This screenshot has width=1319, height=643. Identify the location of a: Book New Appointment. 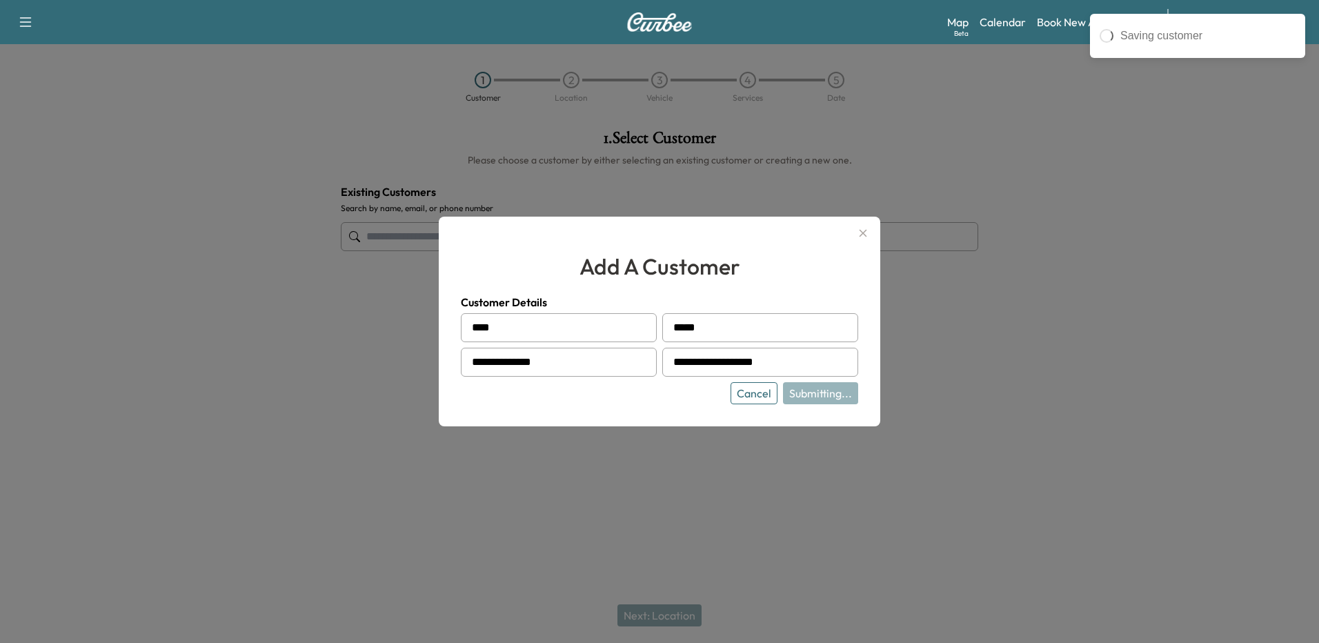
(1095, 22).